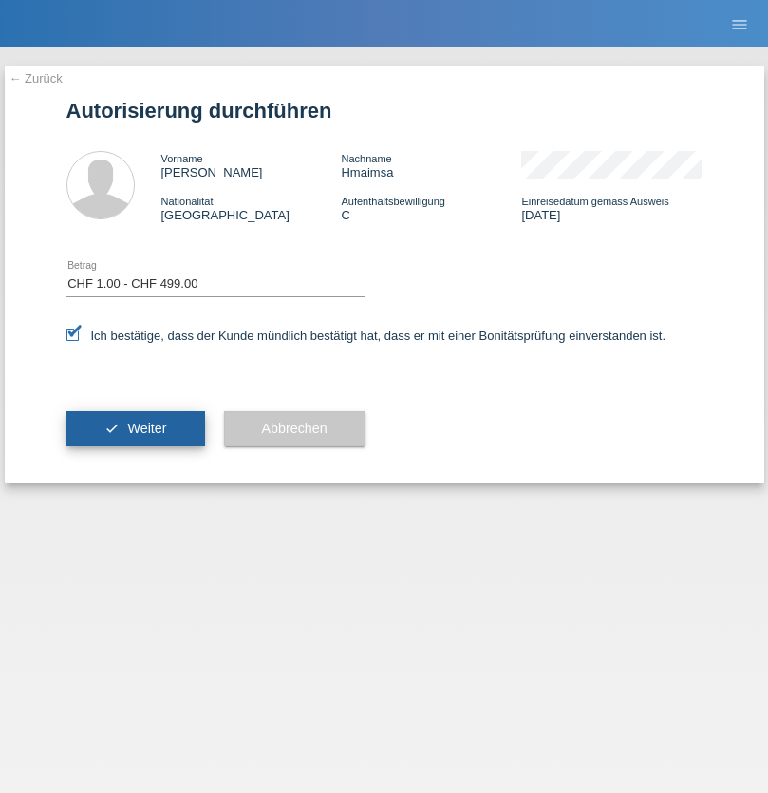 This screenshot has width=768, height=793. I want to click on span: Weiter, so click(146, 428).